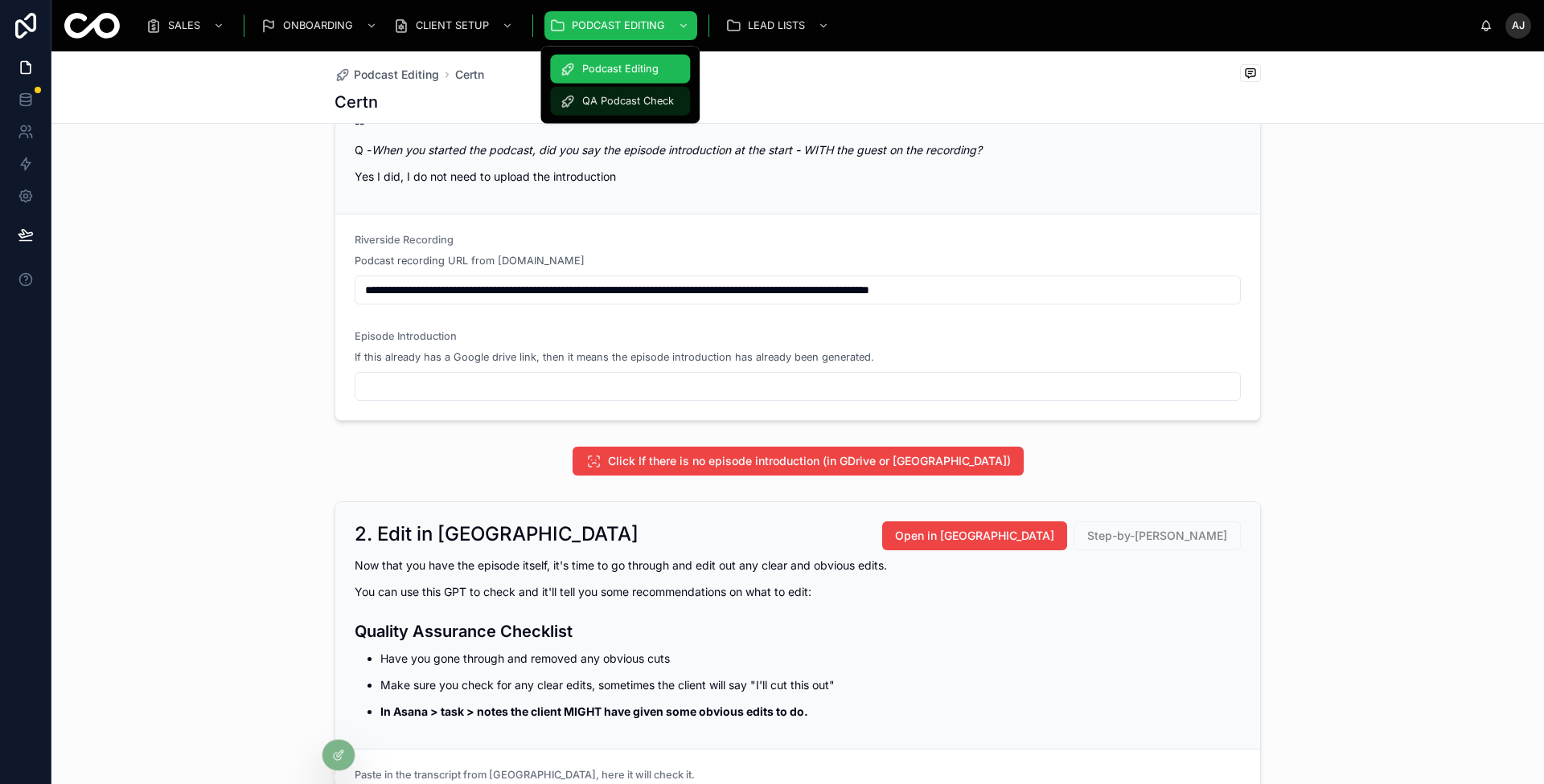 This screenshot has height=784, width=1544. What do you see at coordinates (797, 632) in the screenshot?
I see `h3: Quality Assurance Checklist` at bounding box center [797, 632].